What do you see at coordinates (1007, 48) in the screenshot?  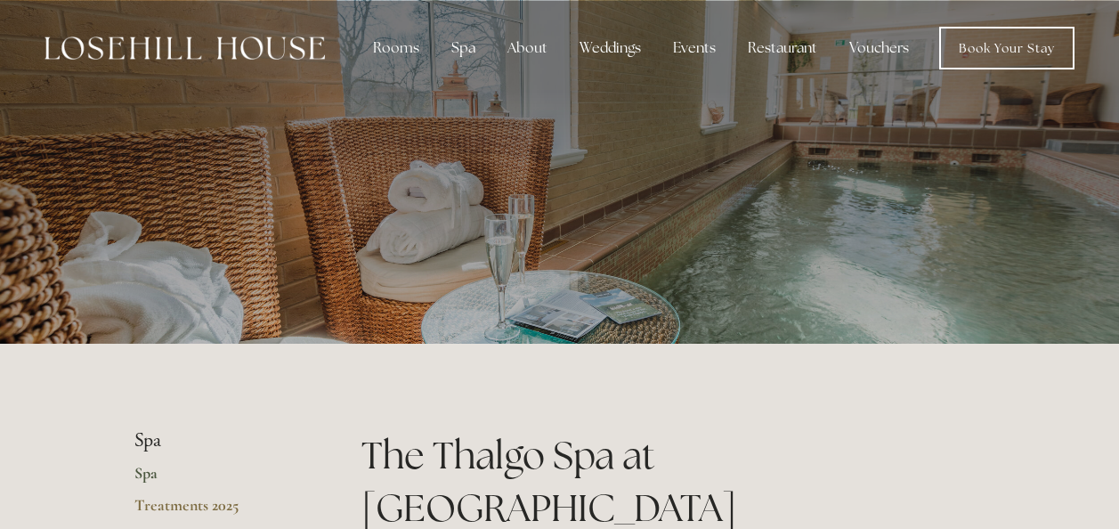 I see `a: Book Your Stay` at bounding box center [1007, 48].